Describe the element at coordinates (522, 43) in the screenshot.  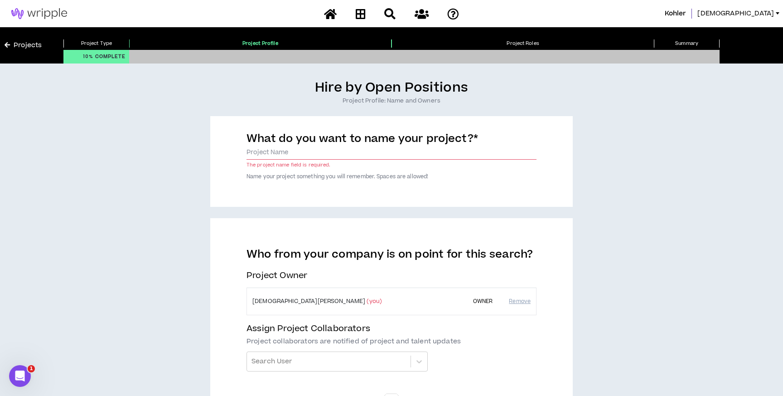
I see `p: Project Roles` at that location.